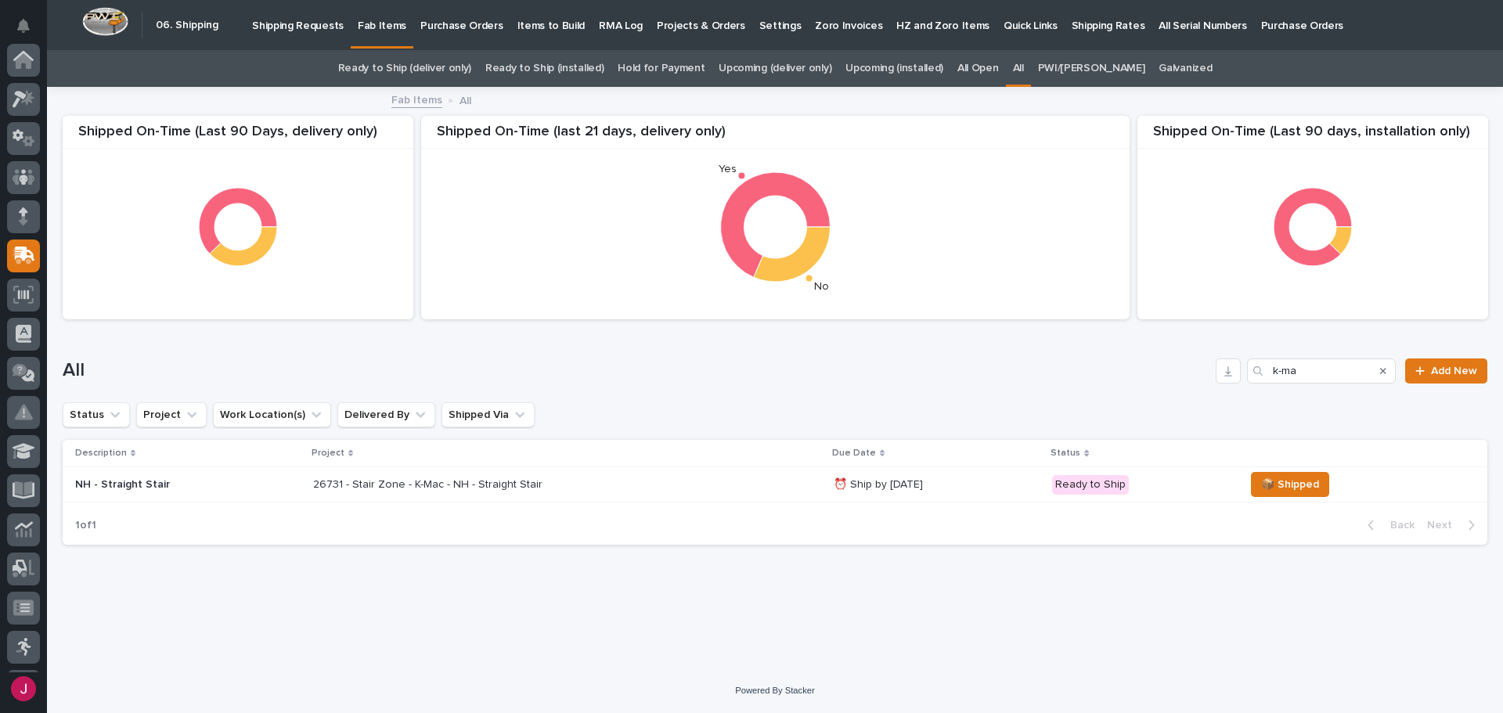 The image size is (1503, 713). Describe the element at coordinates (727, 169) in the screenshot. I see `text: Yes` at that location.